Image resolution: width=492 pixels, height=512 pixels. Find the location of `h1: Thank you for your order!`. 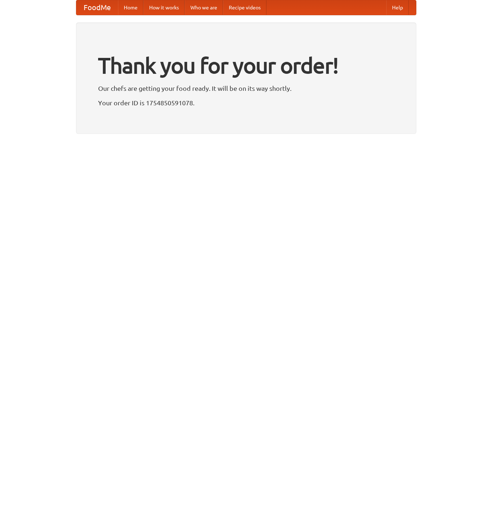

h1: Thank you for your order! is located at coordinates (246, 66).